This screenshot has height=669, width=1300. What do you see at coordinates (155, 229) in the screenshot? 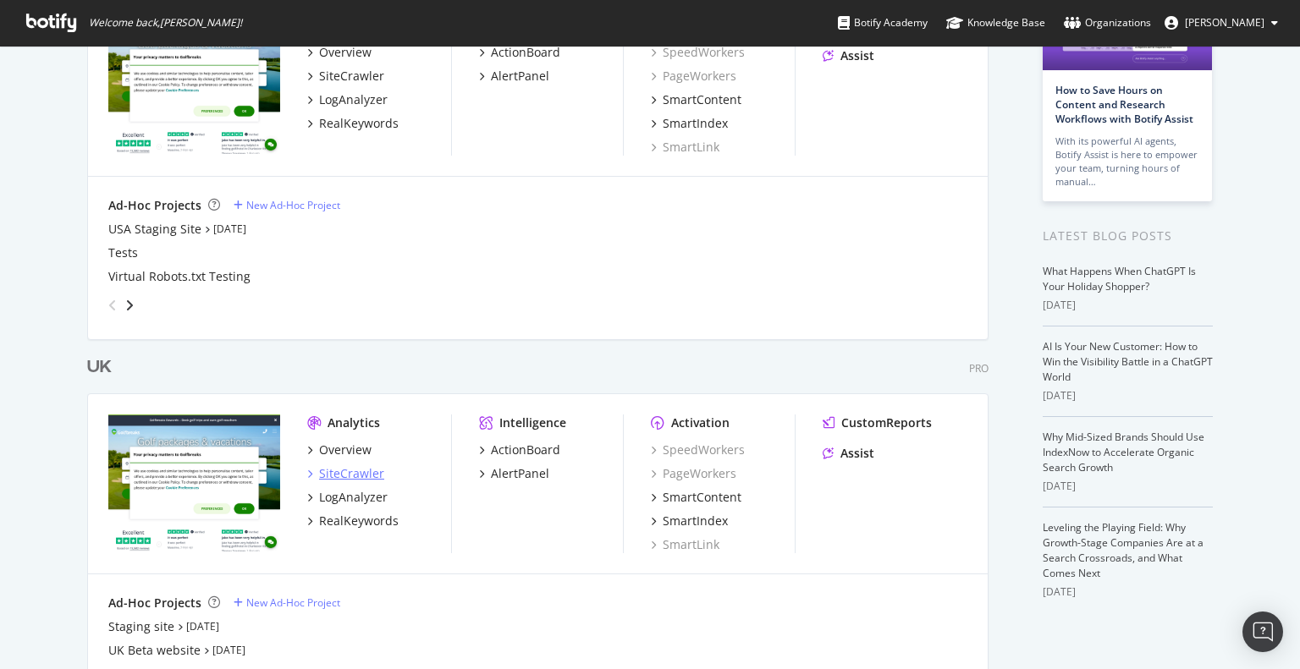
I see `div: USA Staging Site` at bounding box center [155, 229].